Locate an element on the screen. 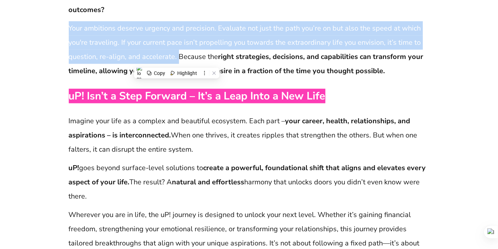 The width and height of the screenshot is (498, 249). strong: right strategies, decisions, and capabilities can transform your timeline, allowing you to achiev... is located at coordinates (246, 63).